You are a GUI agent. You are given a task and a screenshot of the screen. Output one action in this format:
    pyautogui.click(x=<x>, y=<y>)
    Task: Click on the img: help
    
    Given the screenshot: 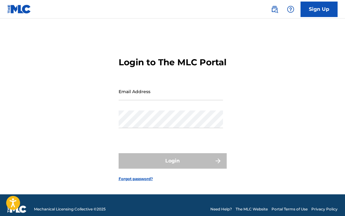 What is the action you would take?
    pyautogui.click(x=291, y=9)
    